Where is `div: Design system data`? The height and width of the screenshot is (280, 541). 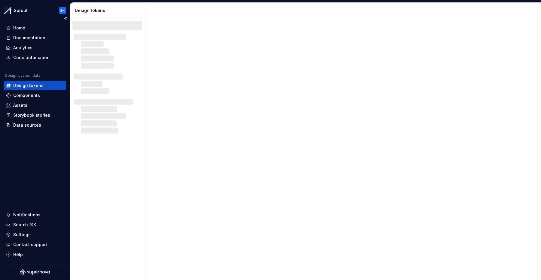
div: Design system data is located at coordinates (23, 76).